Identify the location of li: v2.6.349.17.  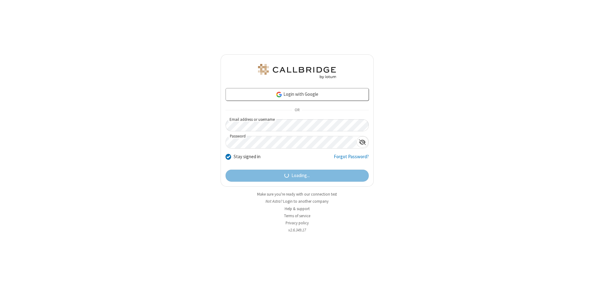
(297, 230).